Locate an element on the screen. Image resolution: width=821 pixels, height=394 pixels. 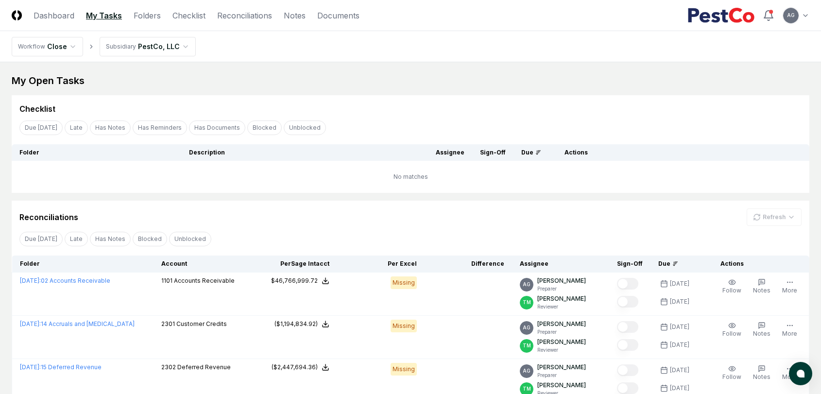
span: Accounts Receivable is located at coordinates (204, 280).